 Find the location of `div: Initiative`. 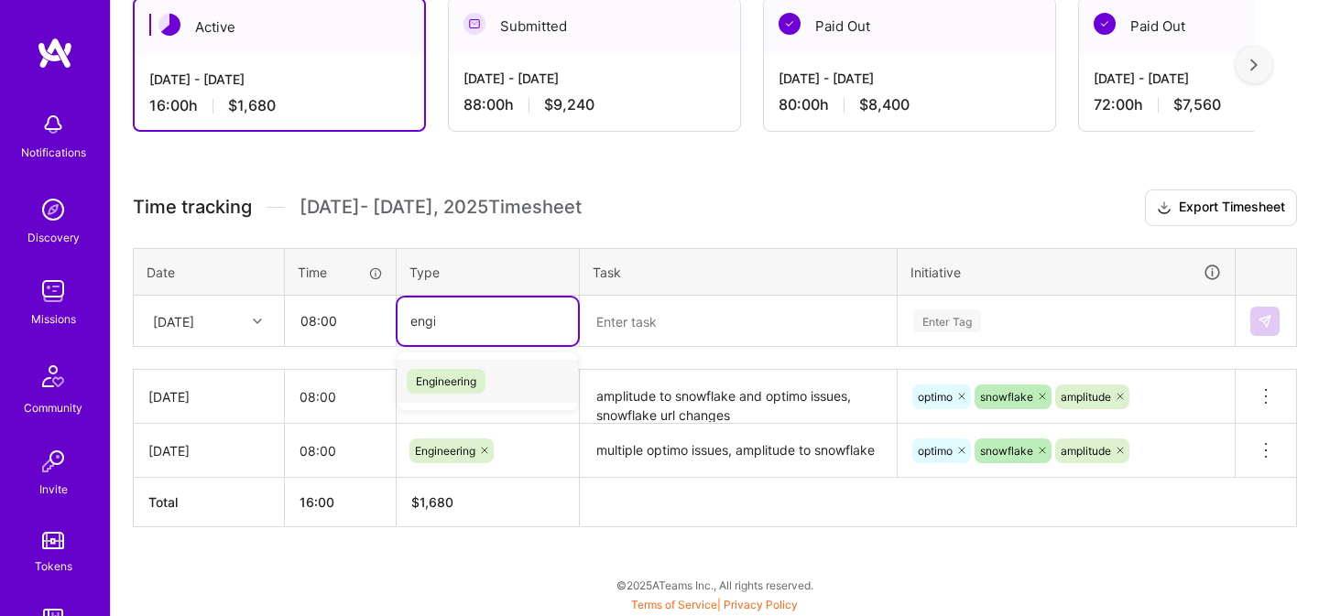

div: Initiative is located at coordinates (1066, 272).